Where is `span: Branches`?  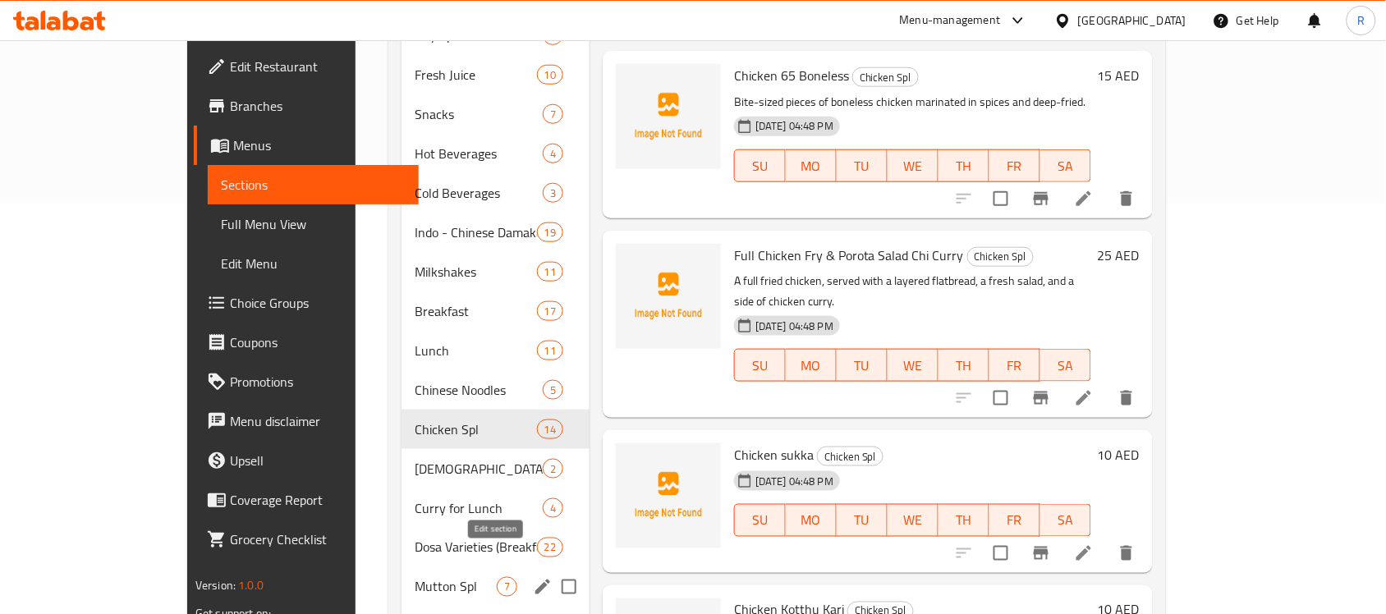
span: Branches is located at coordinates (318, 106).